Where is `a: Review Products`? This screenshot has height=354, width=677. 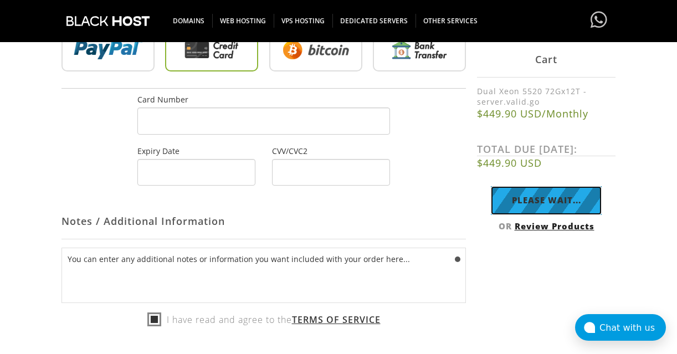
a: Review Products is located at coordinates (555, 225).